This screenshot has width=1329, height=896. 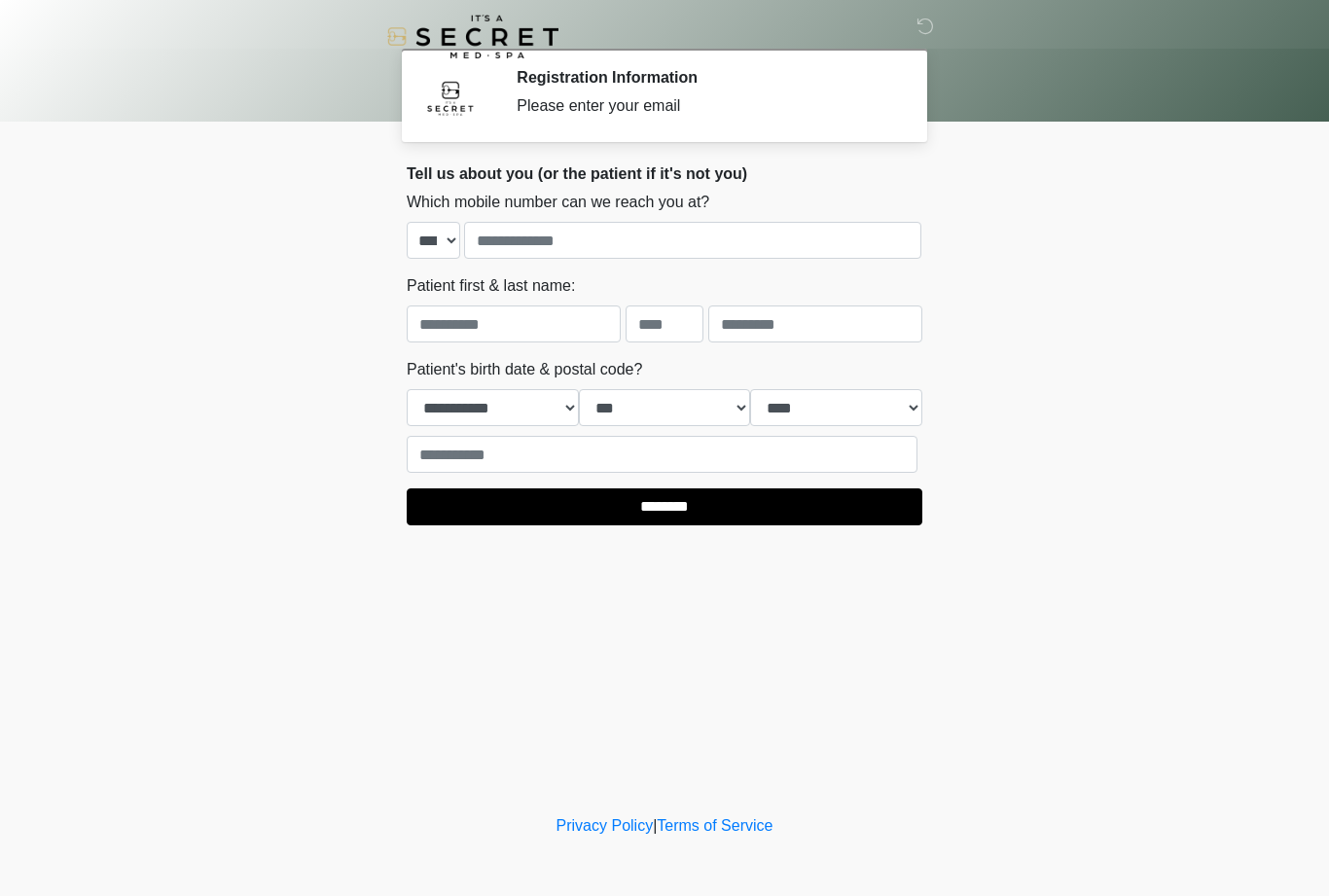 What do you see at coordinates (473, 36) in the screenshot?
I see `img: It's A Secret Med Spa Logo` at bounding box center [473, 36].